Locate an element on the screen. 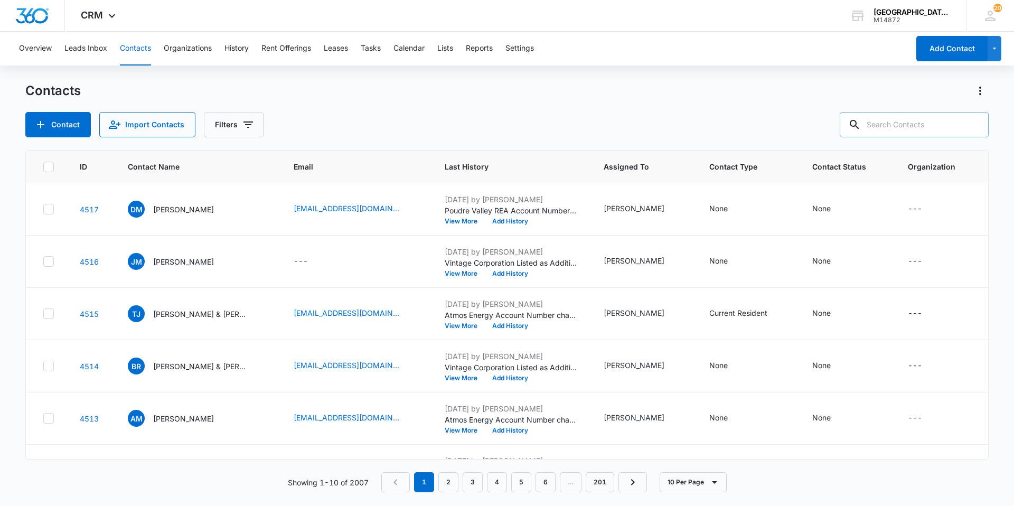 The width and height of the screenshot is (1014, 506). button: Settings is located at coordinates (520, 49).